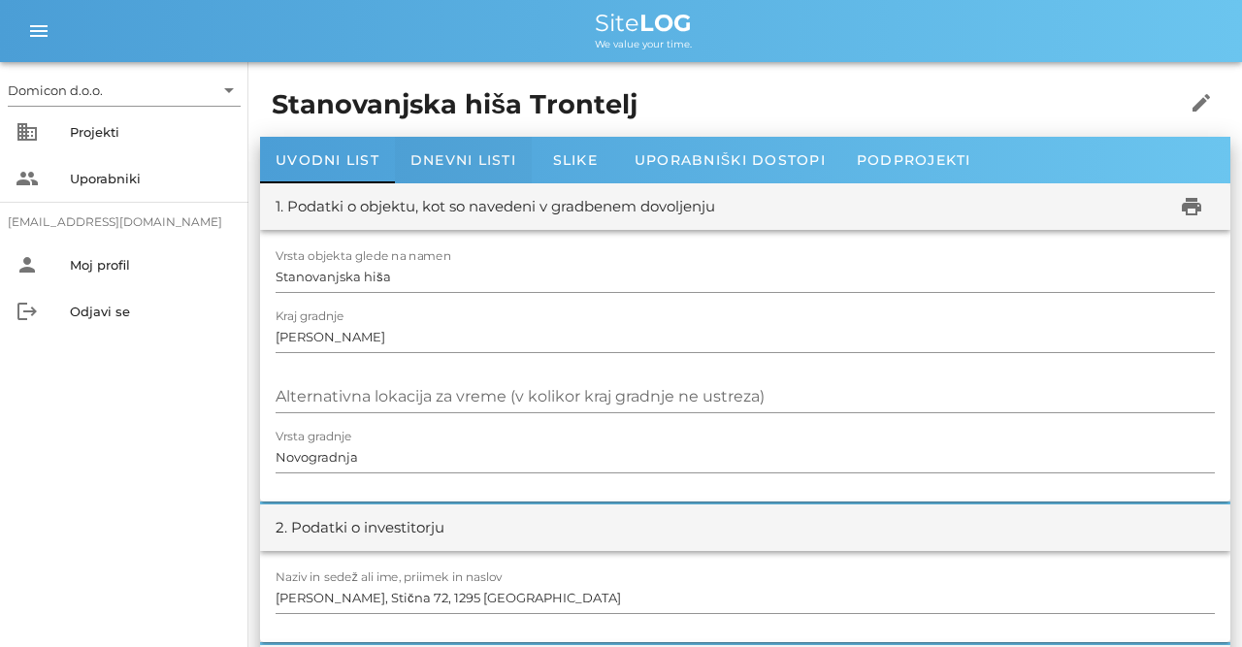 This screenshot has width=1242, height=647. What do you see at coordinates (39, 31) in the screenshot?
I see `i: menu` at bounding box center [39, 31].